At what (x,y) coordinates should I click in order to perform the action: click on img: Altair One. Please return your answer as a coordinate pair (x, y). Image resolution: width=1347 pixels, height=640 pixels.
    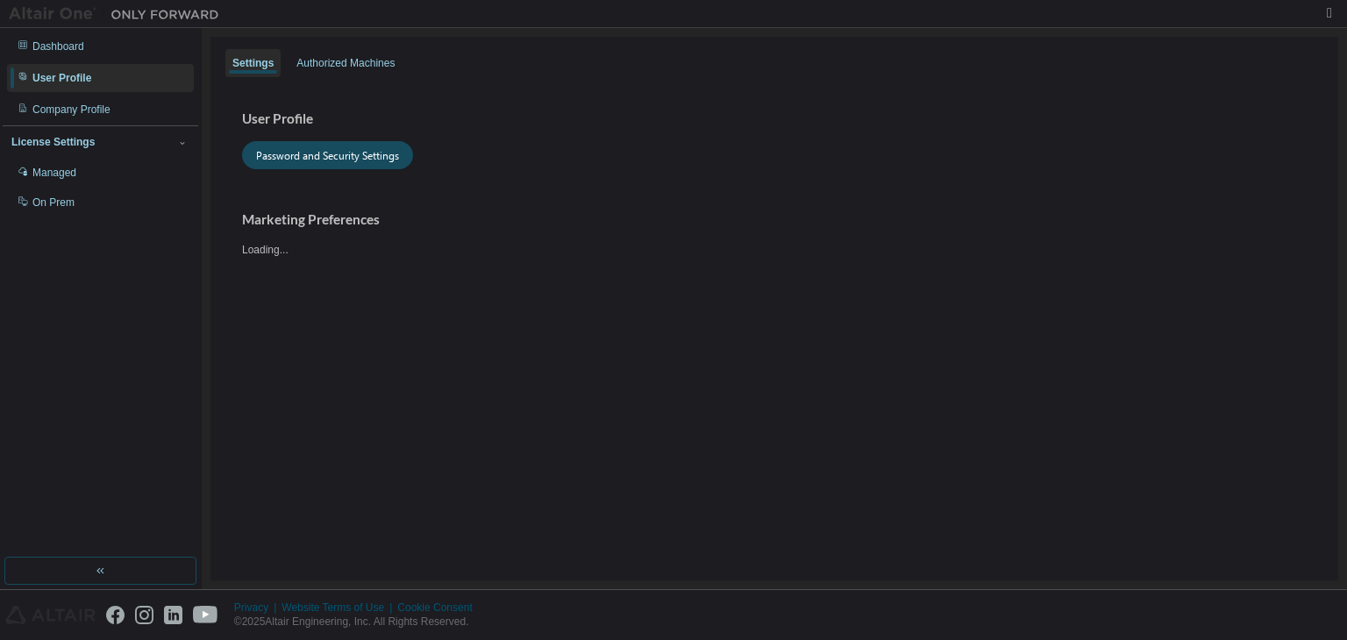
    Looking at the image, I should click on (118, 14).